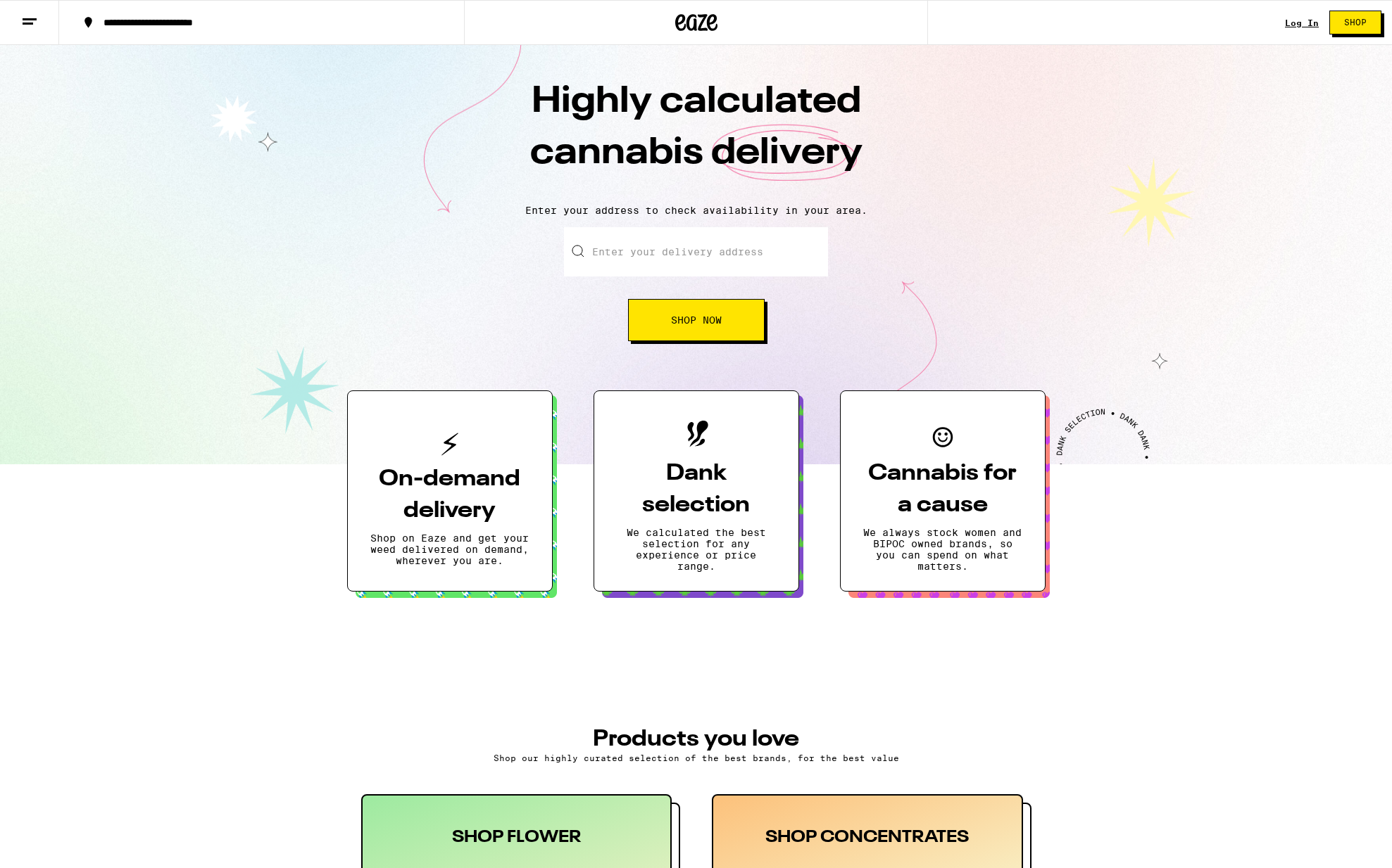  What do you see at coordinates (696, 320) in the screenshot?
I see `button: Shop Now` at bounding box center [696, 320].